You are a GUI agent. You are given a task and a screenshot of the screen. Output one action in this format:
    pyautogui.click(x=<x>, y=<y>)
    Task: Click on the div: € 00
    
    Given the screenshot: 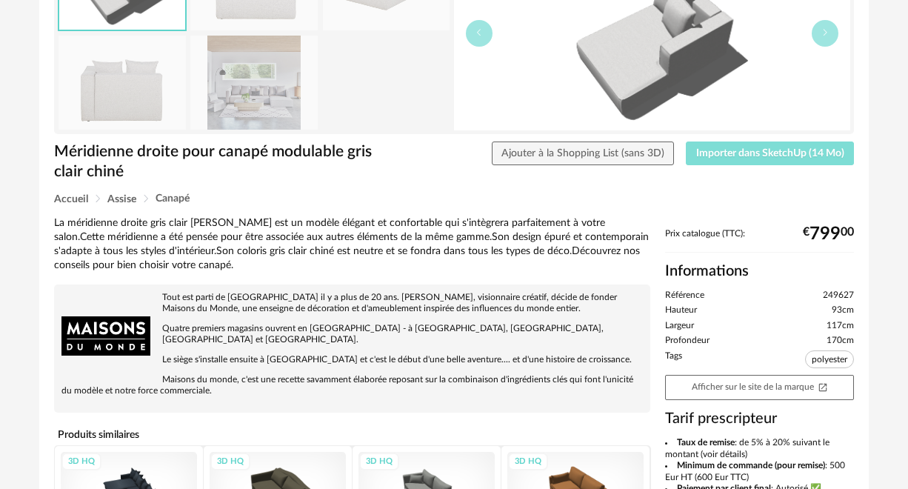 What is the action you would take?
    pyautogui.click(x=828, y=234)
    